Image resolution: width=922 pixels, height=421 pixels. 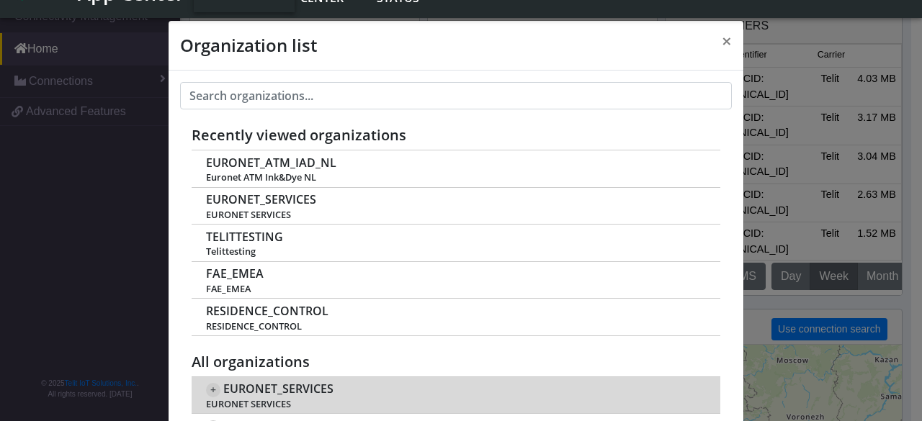 What do you see at coordinates (271, 163) in the screenshot?
I see `span: EURONET_ATM_IAD_NL` at bounding box center [271, 163].